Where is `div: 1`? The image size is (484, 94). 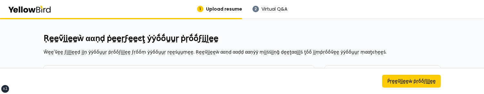 div: 1 is located at coordinates (200, 9).